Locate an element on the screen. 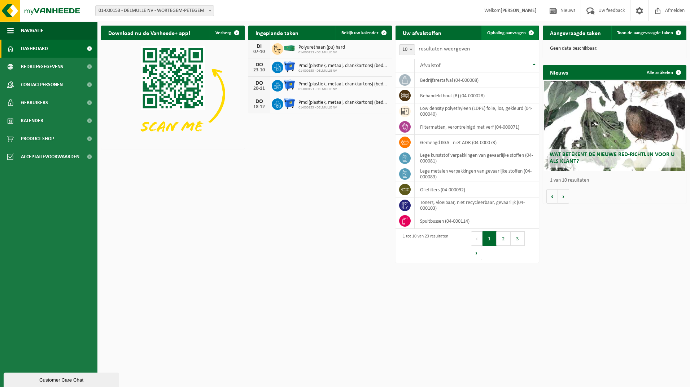 Image resolution: width=690 pixels, height=387 pixels. span: Gebruikers is located at coordinates (34, 103).